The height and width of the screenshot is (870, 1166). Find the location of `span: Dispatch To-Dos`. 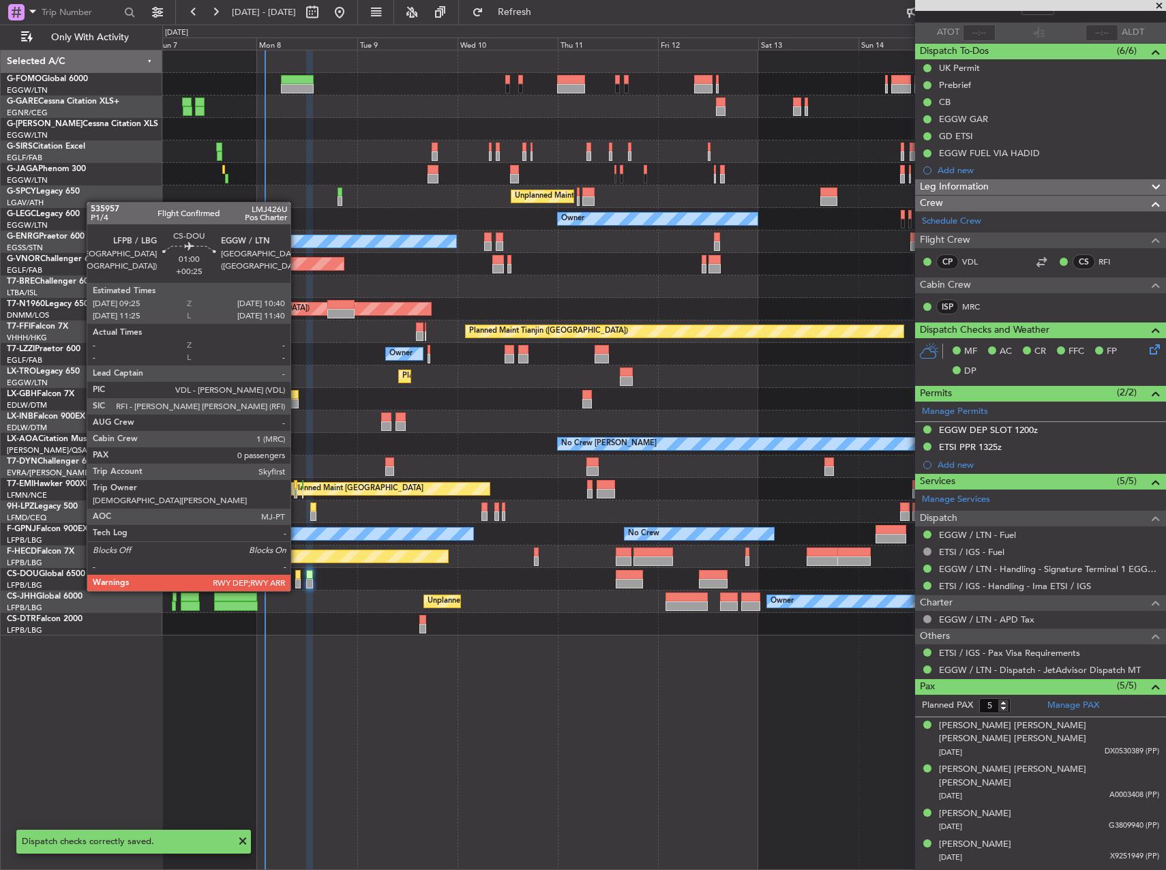

span: Dispatch To-Dos is located at coordinates (954, 51).